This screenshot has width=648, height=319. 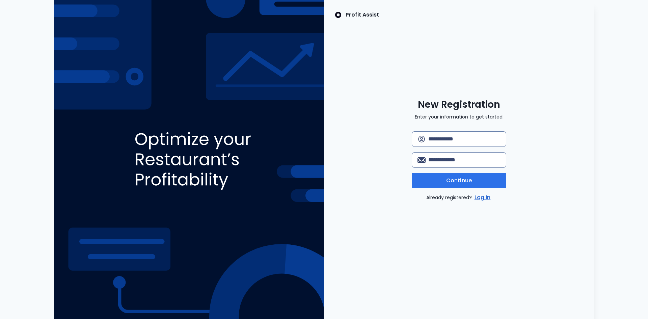 What do you see at coordinates (459, 105) in the screenshot?
I see `span: New Registration` at bounding box center [459, 105].